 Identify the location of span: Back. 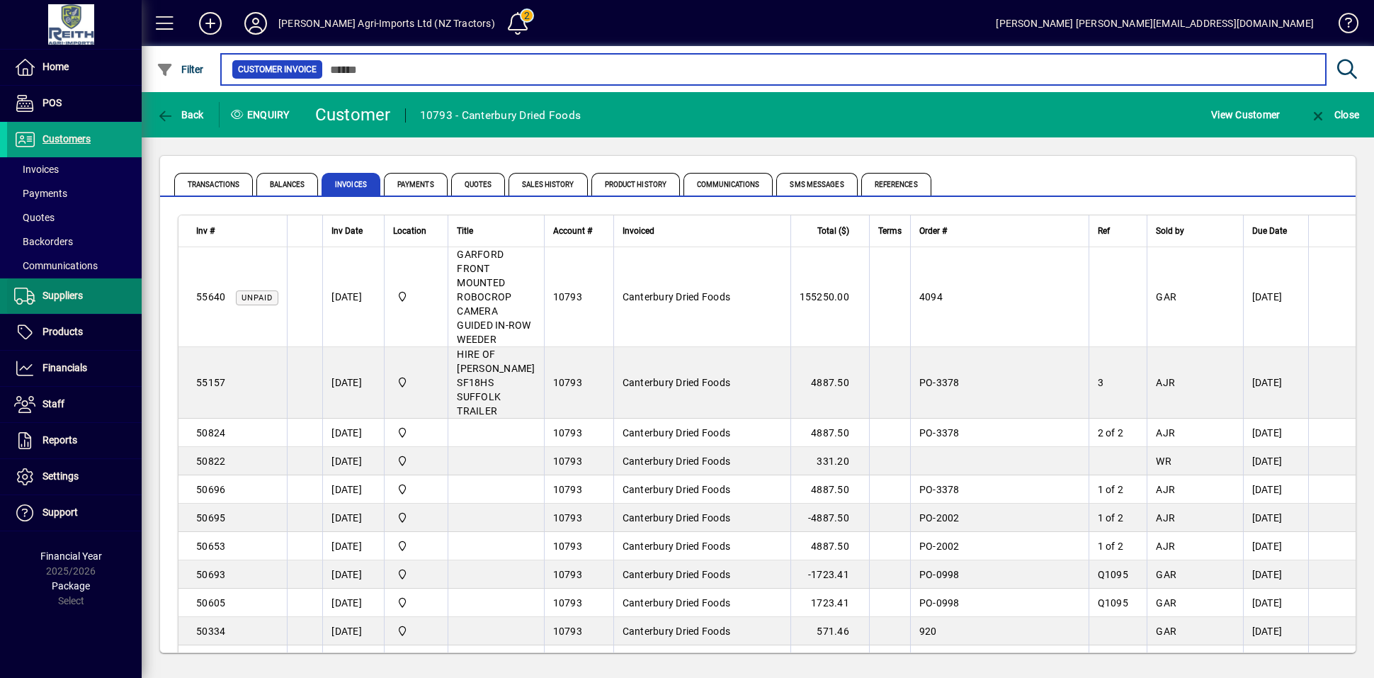
(180, 115).